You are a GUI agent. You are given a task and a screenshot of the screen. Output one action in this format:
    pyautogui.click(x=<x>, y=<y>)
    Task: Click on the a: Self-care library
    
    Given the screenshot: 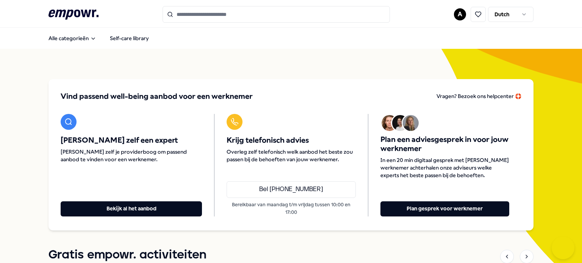 What is the action you would take?
    pyautogui.click(x=129, y=38)
    